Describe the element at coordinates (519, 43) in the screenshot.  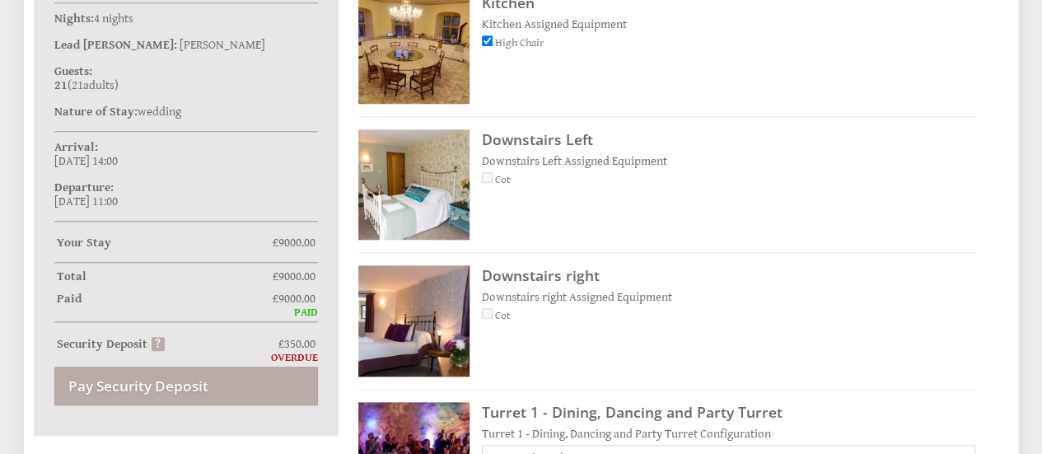
I see `label: High Chair` at that location.